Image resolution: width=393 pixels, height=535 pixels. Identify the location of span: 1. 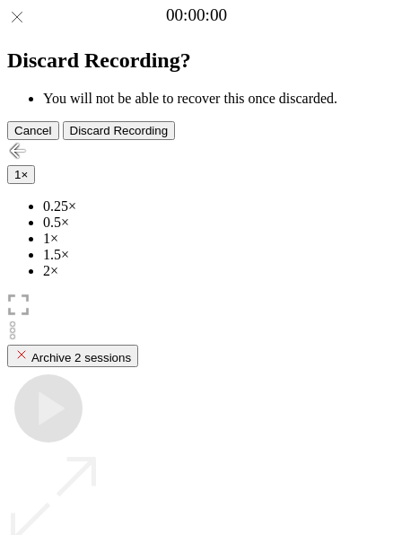
(17, 174).